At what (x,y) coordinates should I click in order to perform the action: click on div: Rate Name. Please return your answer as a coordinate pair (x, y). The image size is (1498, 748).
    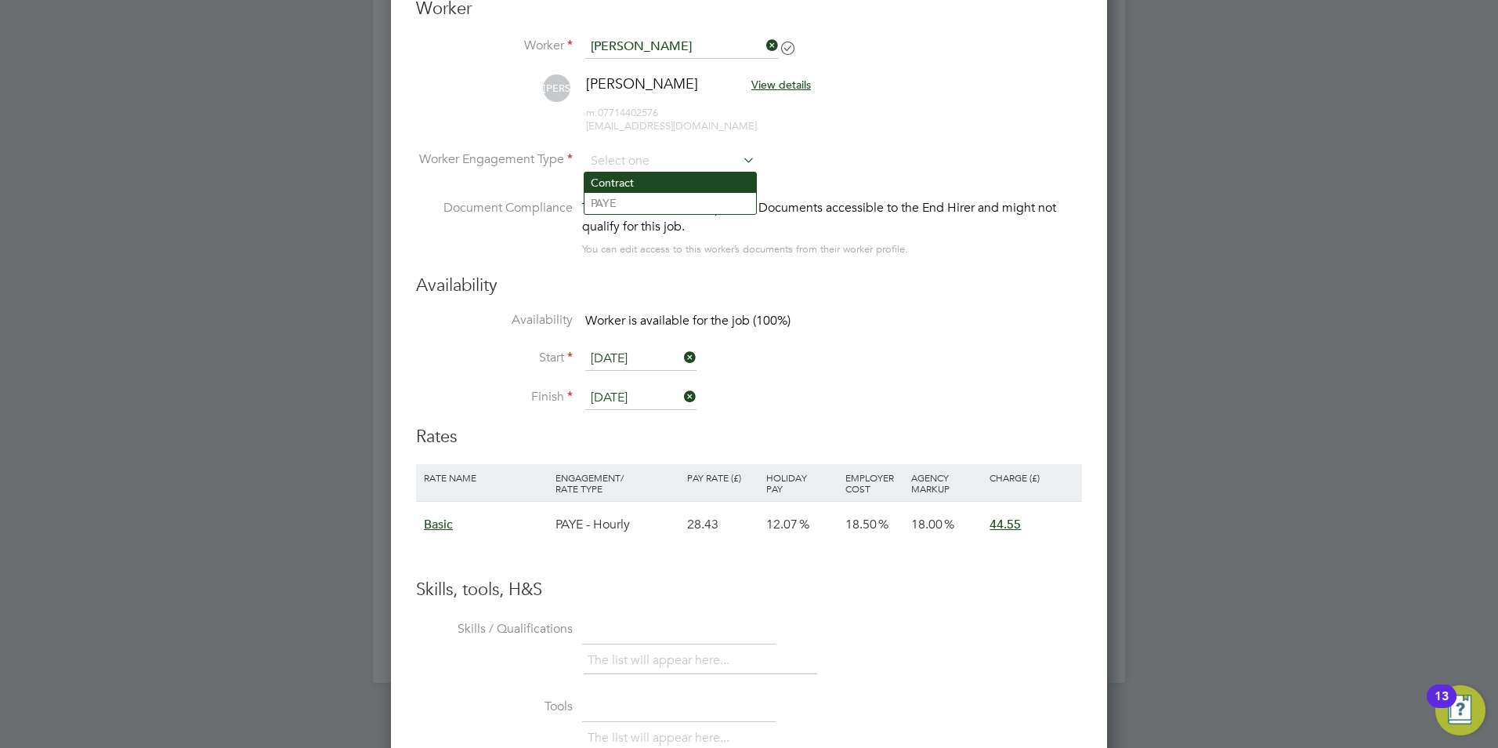
    Looking at the image, I should click on (486, 477).